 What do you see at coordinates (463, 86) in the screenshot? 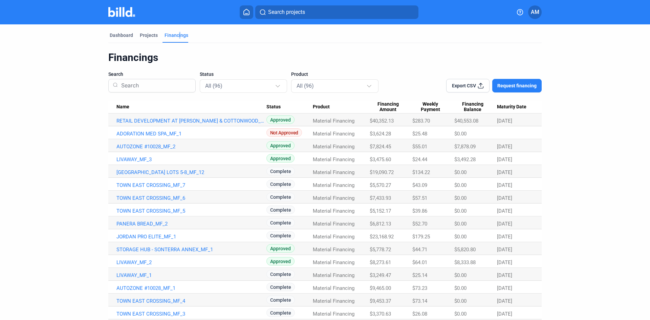
I see `span: Export CSV` at bounding box center [463, 86].